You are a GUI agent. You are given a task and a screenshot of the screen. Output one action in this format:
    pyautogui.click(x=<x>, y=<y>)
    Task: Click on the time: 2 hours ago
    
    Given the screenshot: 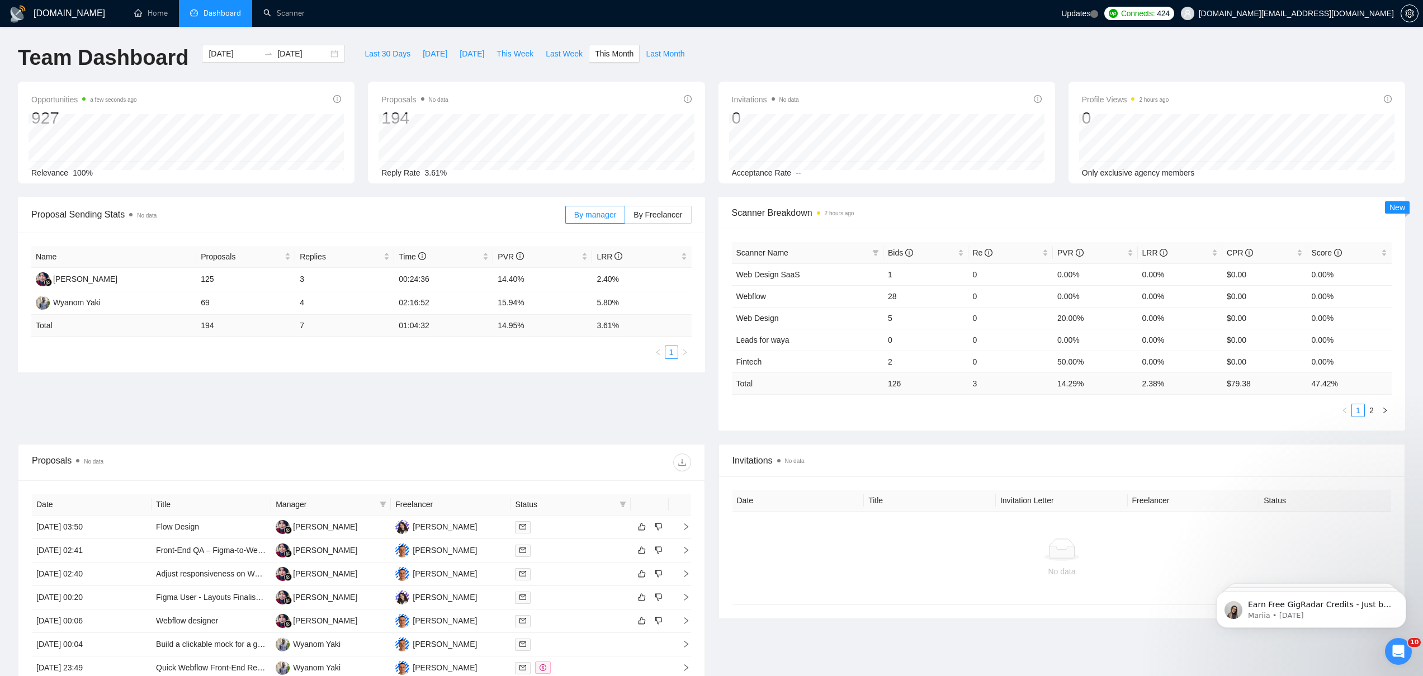 What is the action you would take?
    pyautogui.click(x=839, y=213)
    